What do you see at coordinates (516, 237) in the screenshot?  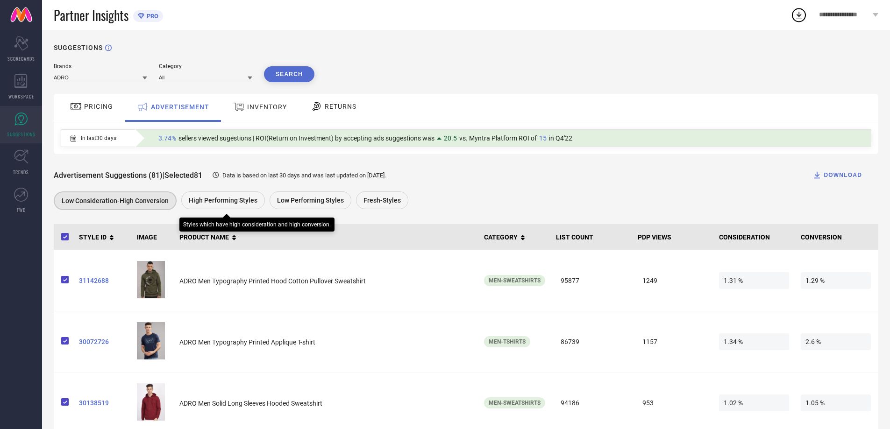 I see `th: CATEGORY` at bounding box center [516, 237].